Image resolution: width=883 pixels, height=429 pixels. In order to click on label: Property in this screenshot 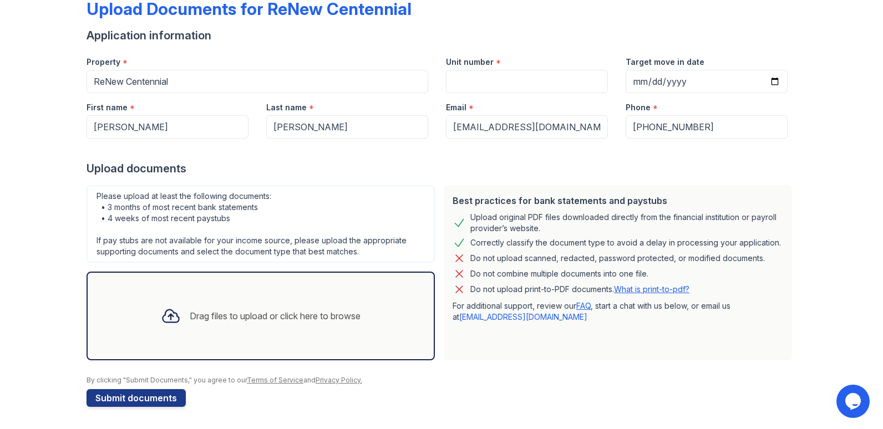, I will do `click(103, 62)`.